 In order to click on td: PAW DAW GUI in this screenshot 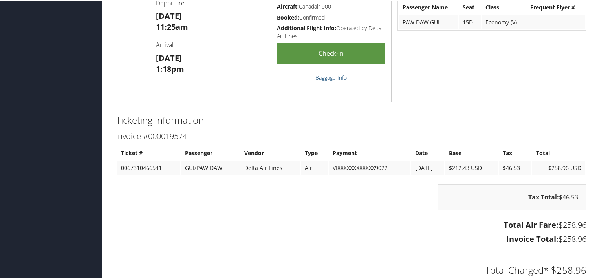, I will do `click(428, 22)`.